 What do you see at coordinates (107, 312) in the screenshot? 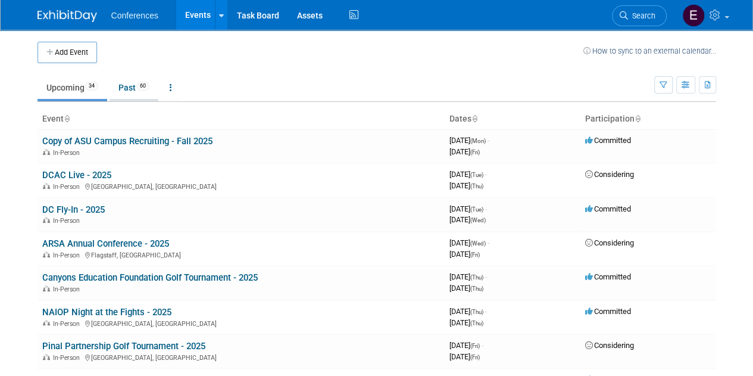
I see `a: NAIOP Night at the Fights - 2025` at bounding box center [107, 312].